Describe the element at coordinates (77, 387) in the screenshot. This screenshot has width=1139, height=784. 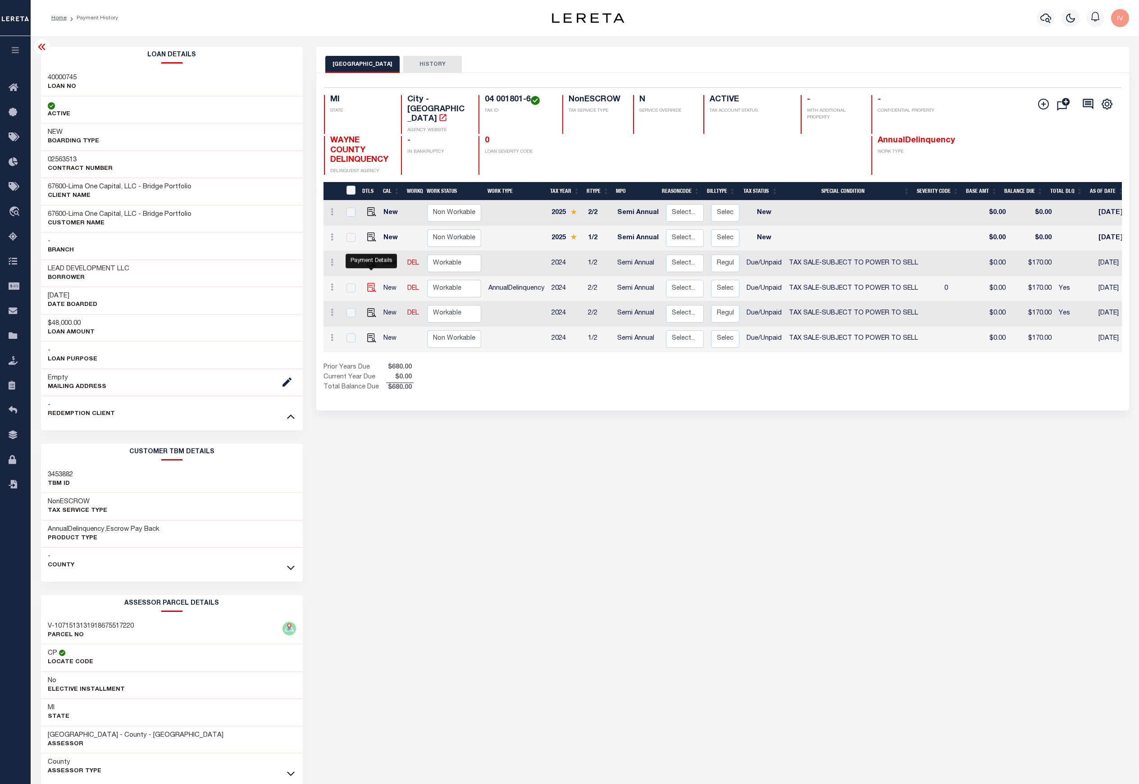
I see `p: Mailing Address` at that location.